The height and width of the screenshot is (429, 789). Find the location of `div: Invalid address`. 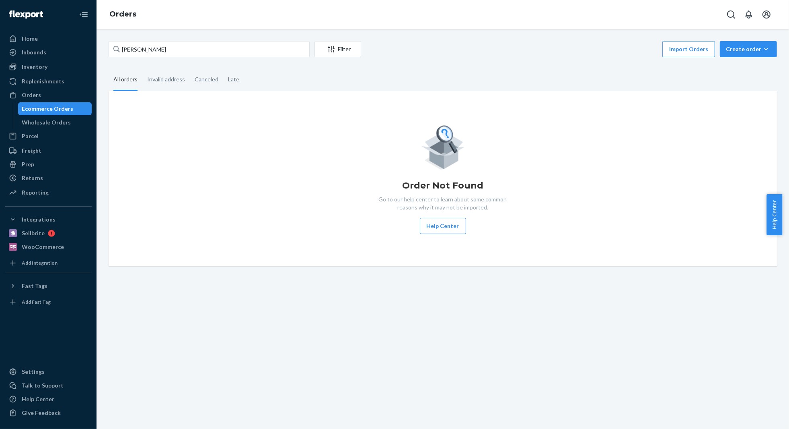

div: Invalid address is located at coordinates (166, 79).